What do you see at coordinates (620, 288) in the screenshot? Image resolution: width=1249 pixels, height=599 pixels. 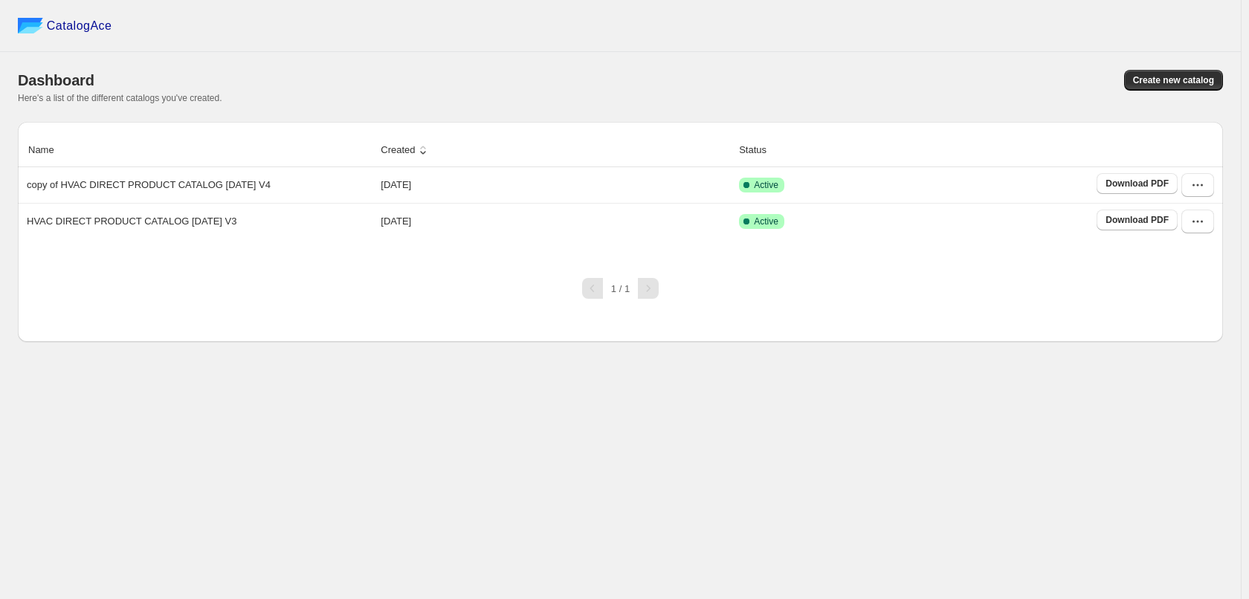 I see `span: 1 / 1` at bounding box center [620, 288].